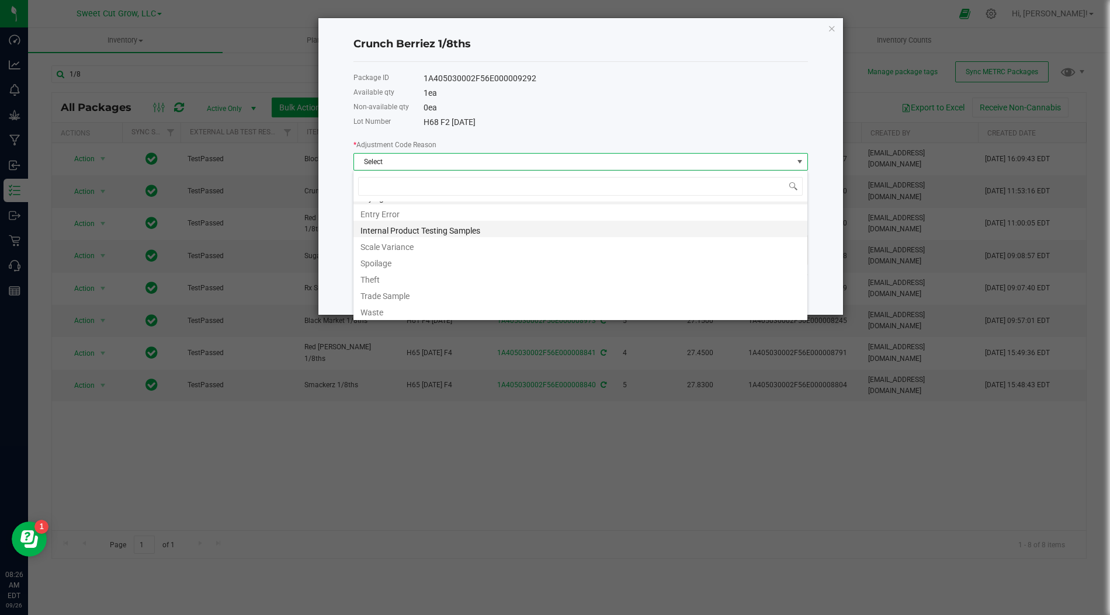 This screenshot has width=1110, height=615. Describe the element at coordinates (381, 107) in the screenshot. I see `label: Non-available qty` at that location.